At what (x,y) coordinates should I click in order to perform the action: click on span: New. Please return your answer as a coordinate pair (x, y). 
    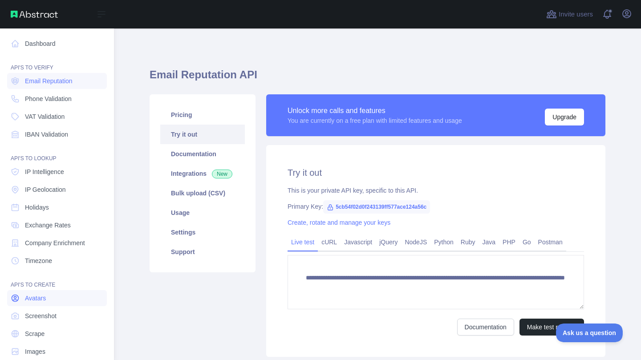
    Looking at the image, I should click on (222, 174).